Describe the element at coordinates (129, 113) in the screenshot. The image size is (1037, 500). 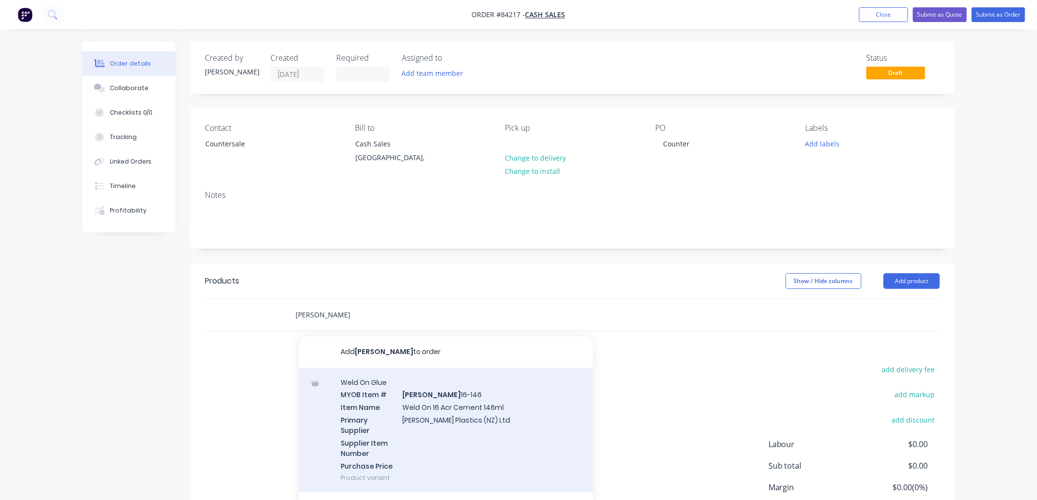
I see `button: Checklists 0/0` at that location.